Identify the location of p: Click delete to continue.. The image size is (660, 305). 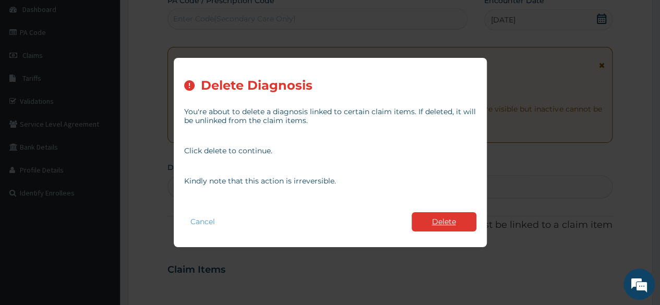
(330, 151).